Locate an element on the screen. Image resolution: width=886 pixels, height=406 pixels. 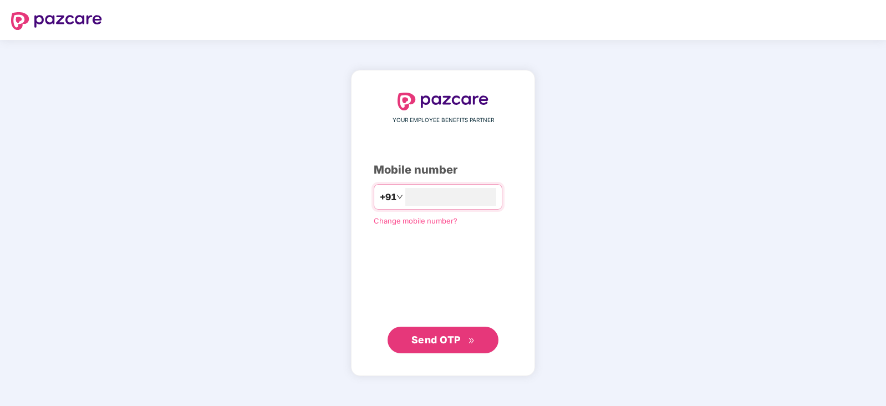
a: Change mobile number? is located at coordinates (415, 221).